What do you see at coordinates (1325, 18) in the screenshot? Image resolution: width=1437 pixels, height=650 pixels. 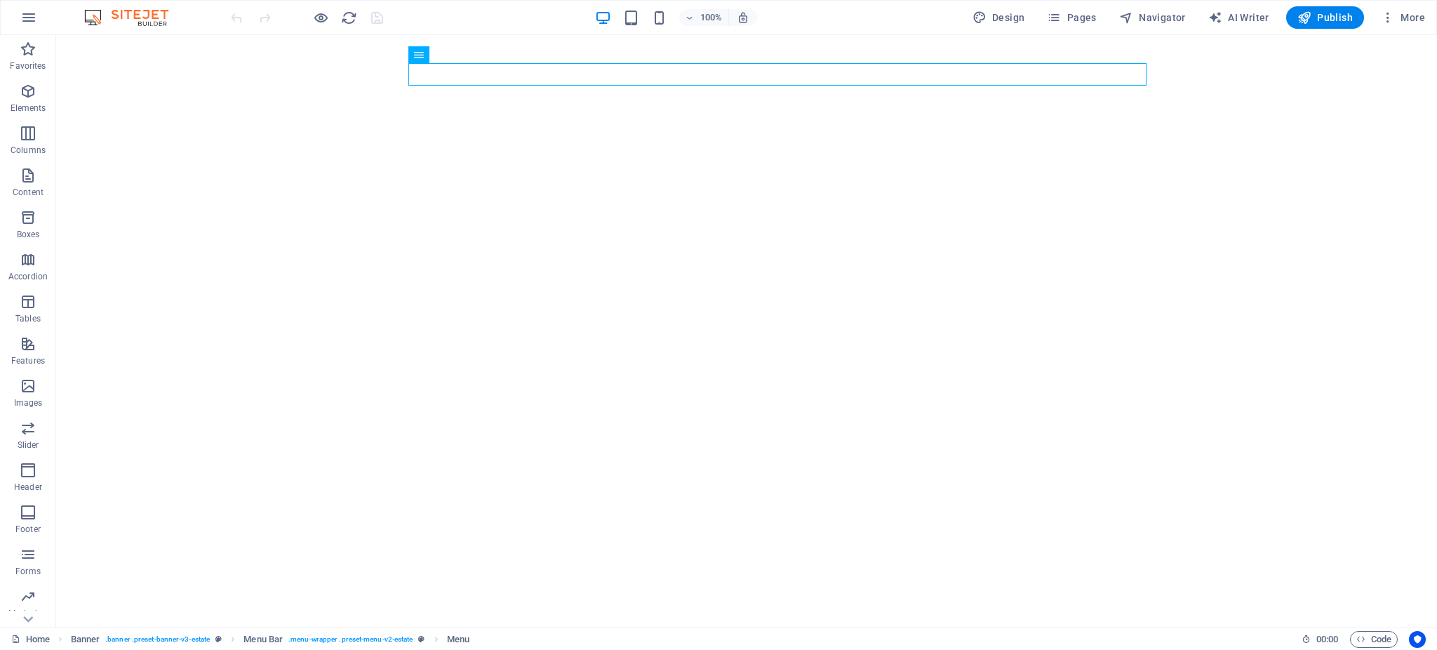 I see `span: Publish` at bounding box center [1325, 18].